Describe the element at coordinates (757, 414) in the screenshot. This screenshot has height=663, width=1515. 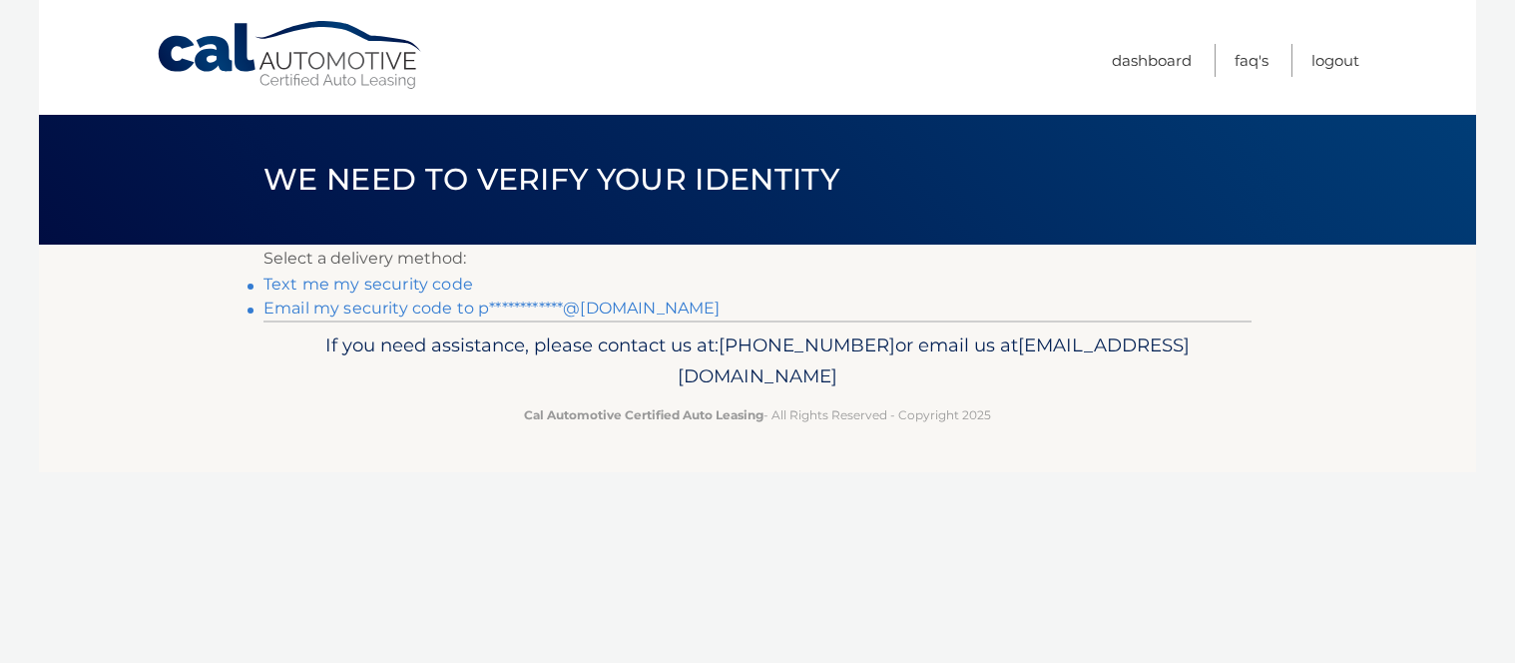
I see `p: - All Rights Reserved - Copyright 2025` at that location.